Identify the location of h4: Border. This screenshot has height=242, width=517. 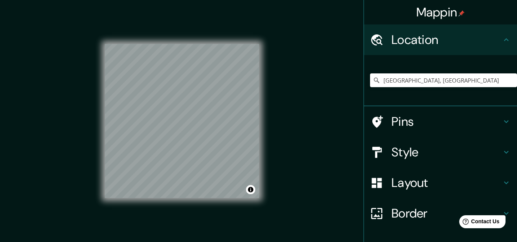
(447, 214).